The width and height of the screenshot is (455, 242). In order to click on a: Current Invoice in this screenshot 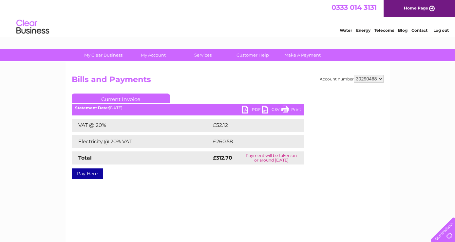, I will do `click(121, 99)`.